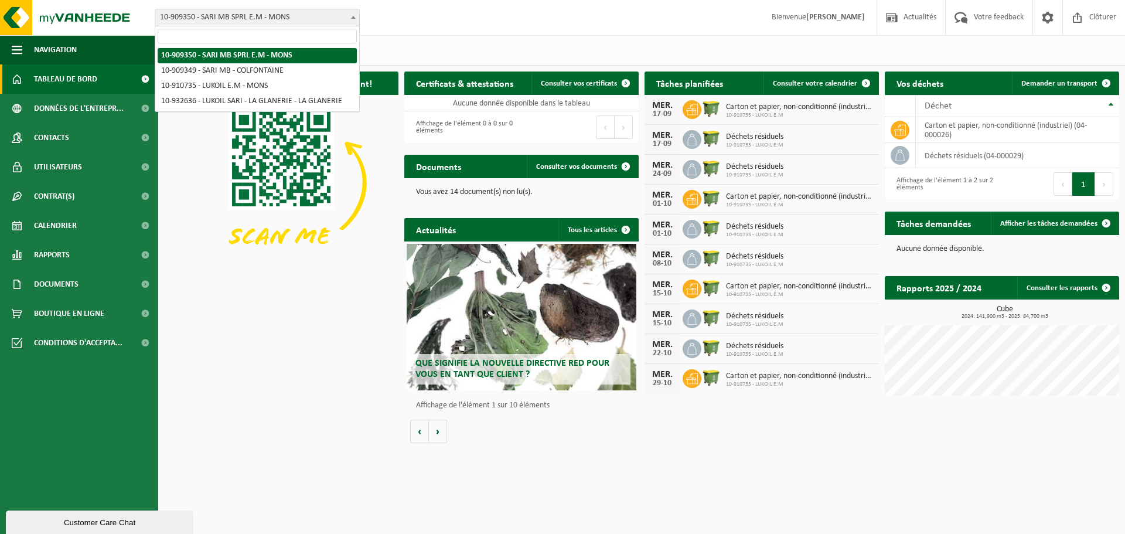 The image size is (1125, 534). Describe the element at coordinates (436, 229) in the screenshot. I see `h2: Actualités` at that location.